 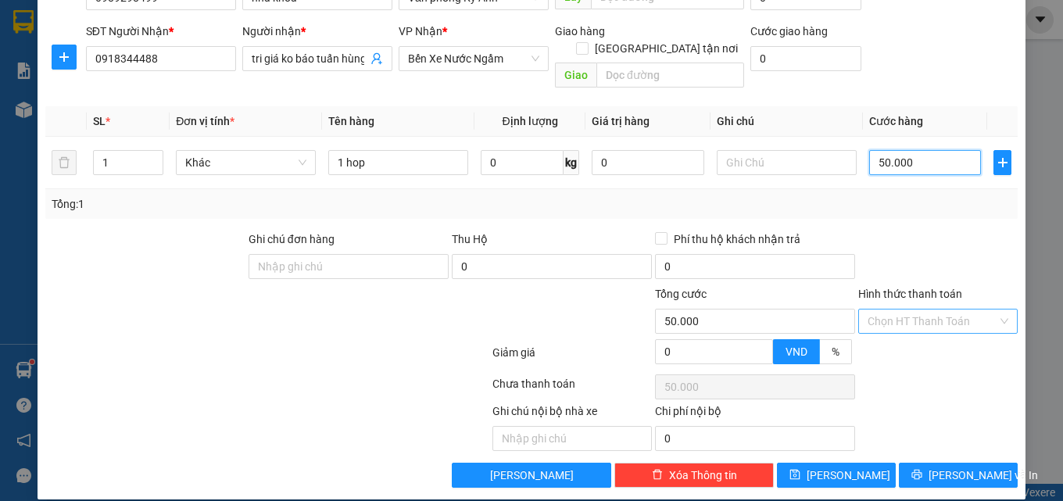 What do you see at coordinates (473, 59) in the screenshot?
I see `span: Bến Xe Nước Ngầm` at bounding box center [473, 59].